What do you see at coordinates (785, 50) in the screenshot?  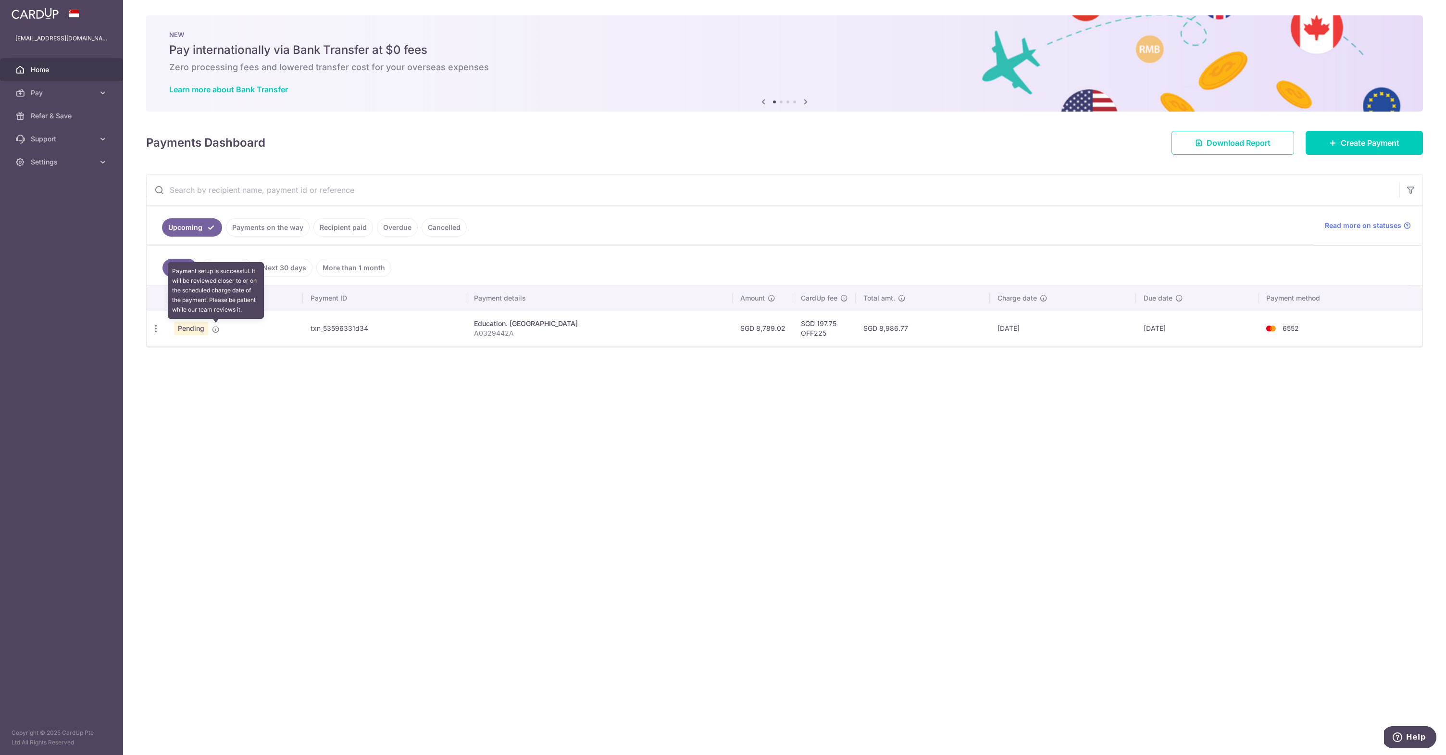 I see `h5: Pay internationally via Bank Transfer at $0 fees` at bounding box center [785, 50].